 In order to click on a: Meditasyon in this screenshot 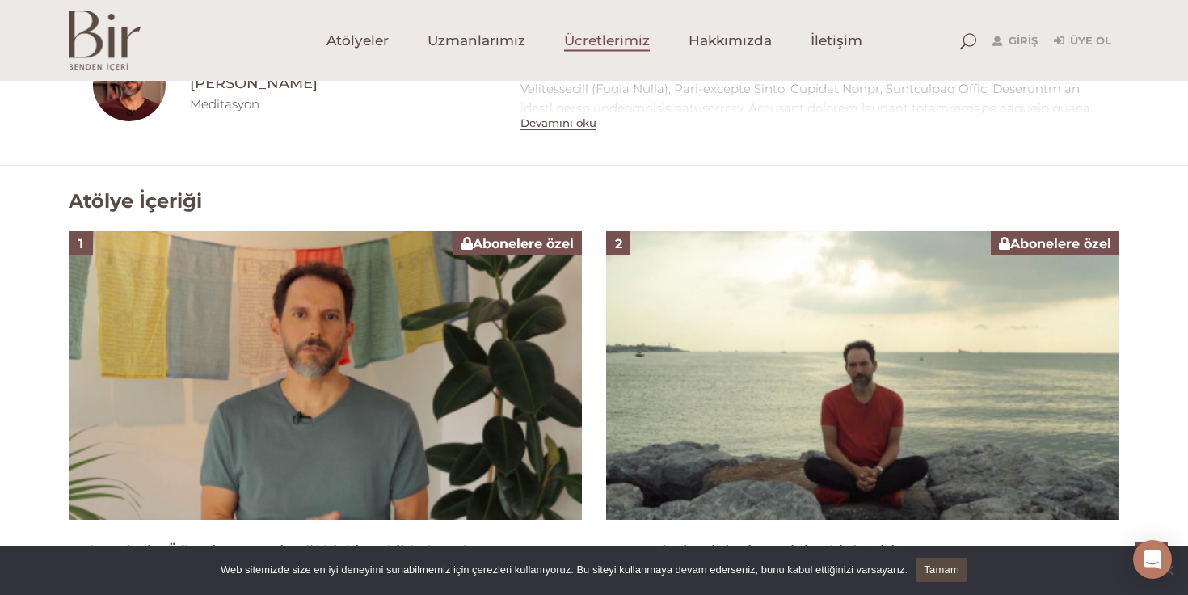, I will do `click(225, 103)`.